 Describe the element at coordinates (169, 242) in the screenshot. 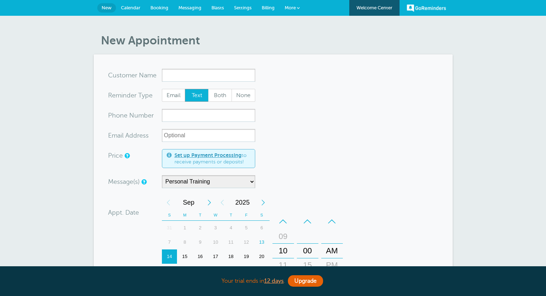

I see `div: 7` at that location.